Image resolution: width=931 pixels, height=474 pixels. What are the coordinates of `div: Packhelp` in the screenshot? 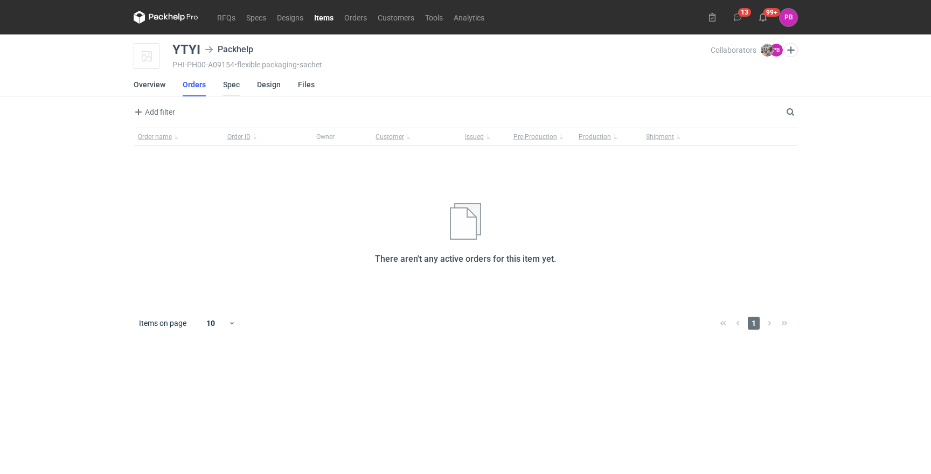 It's located at (229, 50).